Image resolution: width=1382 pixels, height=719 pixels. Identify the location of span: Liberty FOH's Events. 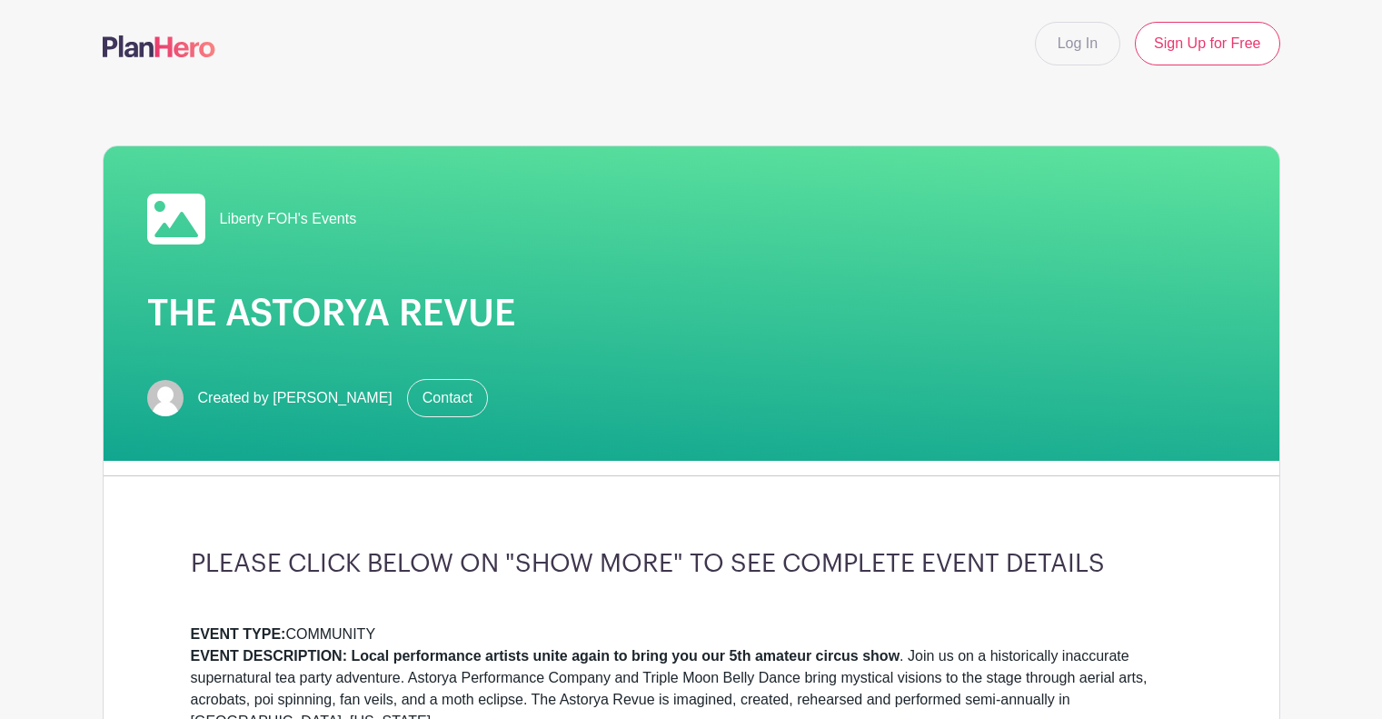
(288, 219).